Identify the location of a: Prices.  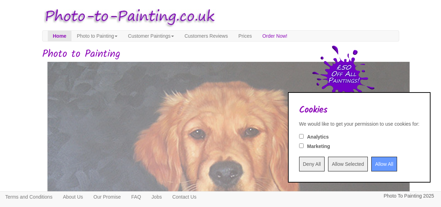
(245, 36).